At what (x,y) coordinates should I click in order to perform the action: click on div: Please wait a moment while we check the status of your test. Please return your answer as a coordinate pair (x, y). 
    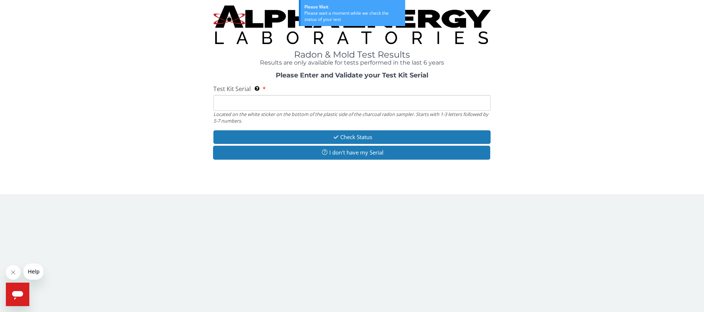
    Looking at the image, I should click on (353, 16).